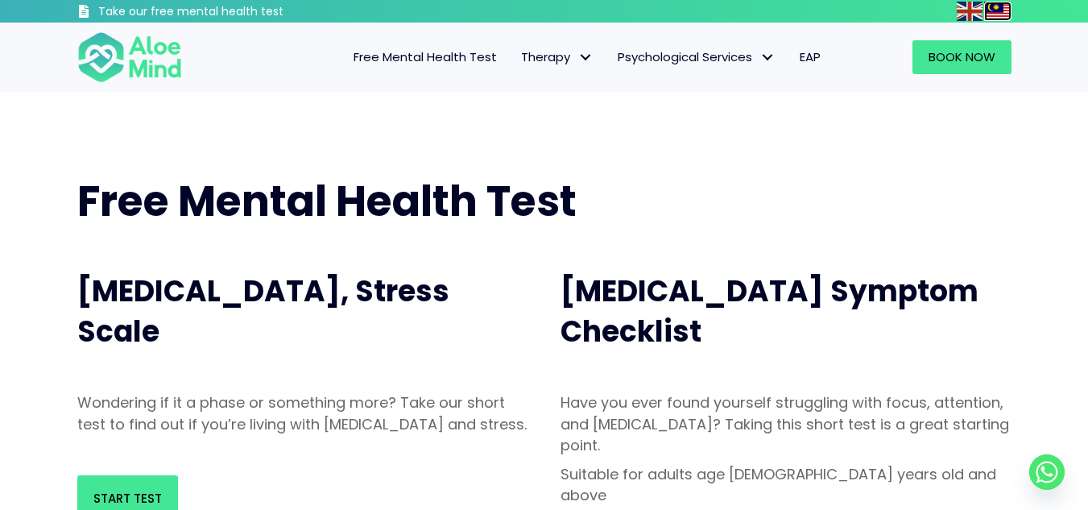  Describe the element at coordinates (697, 56) in the screenshot. I see `span: Psychological Services` at that location.